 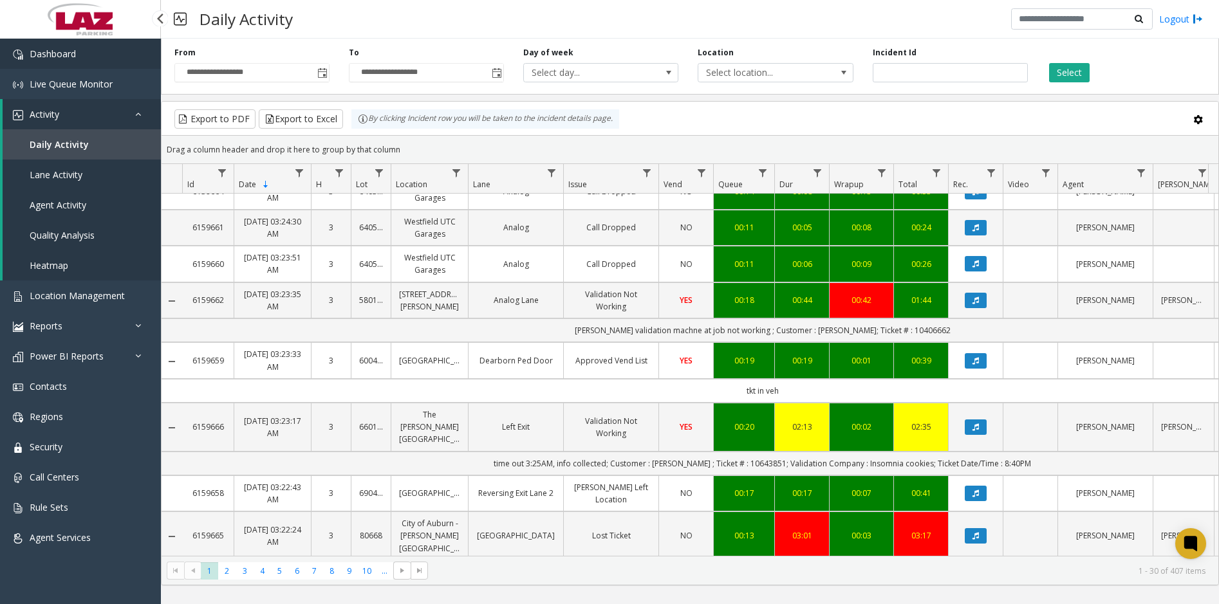 What do you see at coordinates (48, 386) in the screenshot?
I see `span: Contacts` at bounding box center [48, 386].